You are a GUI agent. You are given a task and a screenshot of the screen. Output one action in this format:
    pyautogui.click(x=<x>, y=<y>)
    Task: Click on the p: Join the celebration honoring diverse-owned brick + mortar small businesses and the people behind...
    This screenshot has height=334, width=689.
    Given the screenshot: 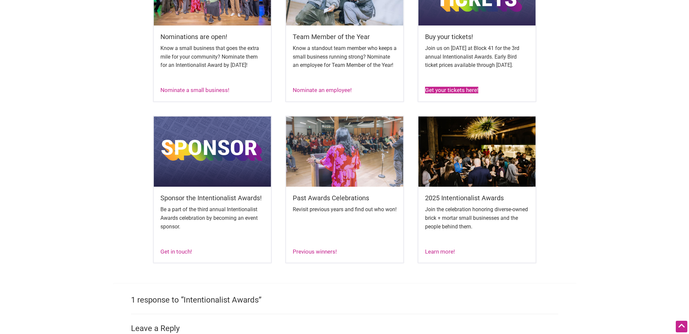 What is the action you would take?
    pyautogui.click(x=477, y=218)
    